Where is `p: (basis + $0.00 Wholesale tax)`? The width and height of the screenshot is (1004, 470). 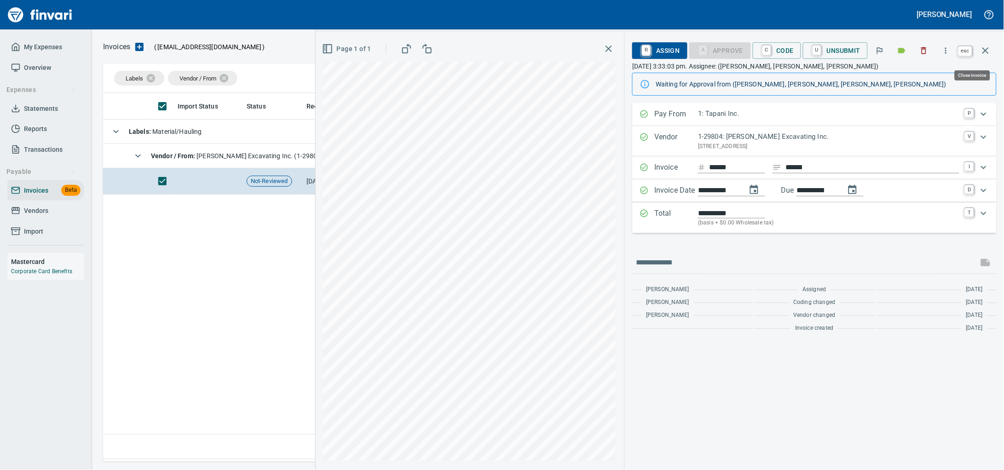 p: (basis + $0.00 Wholesale tax) is located at coordinates (828, 223).